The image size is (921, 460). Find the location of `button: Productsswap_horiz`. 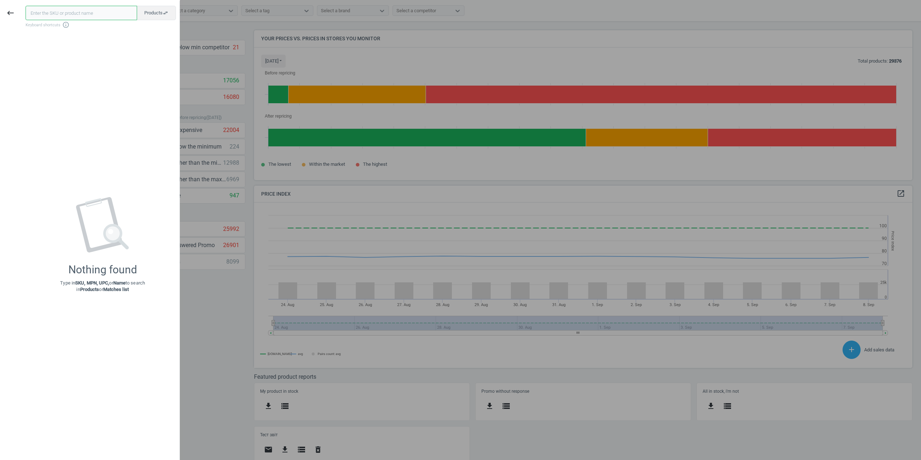

button: Productsswap_horiz is located at coordinates (156, 13).